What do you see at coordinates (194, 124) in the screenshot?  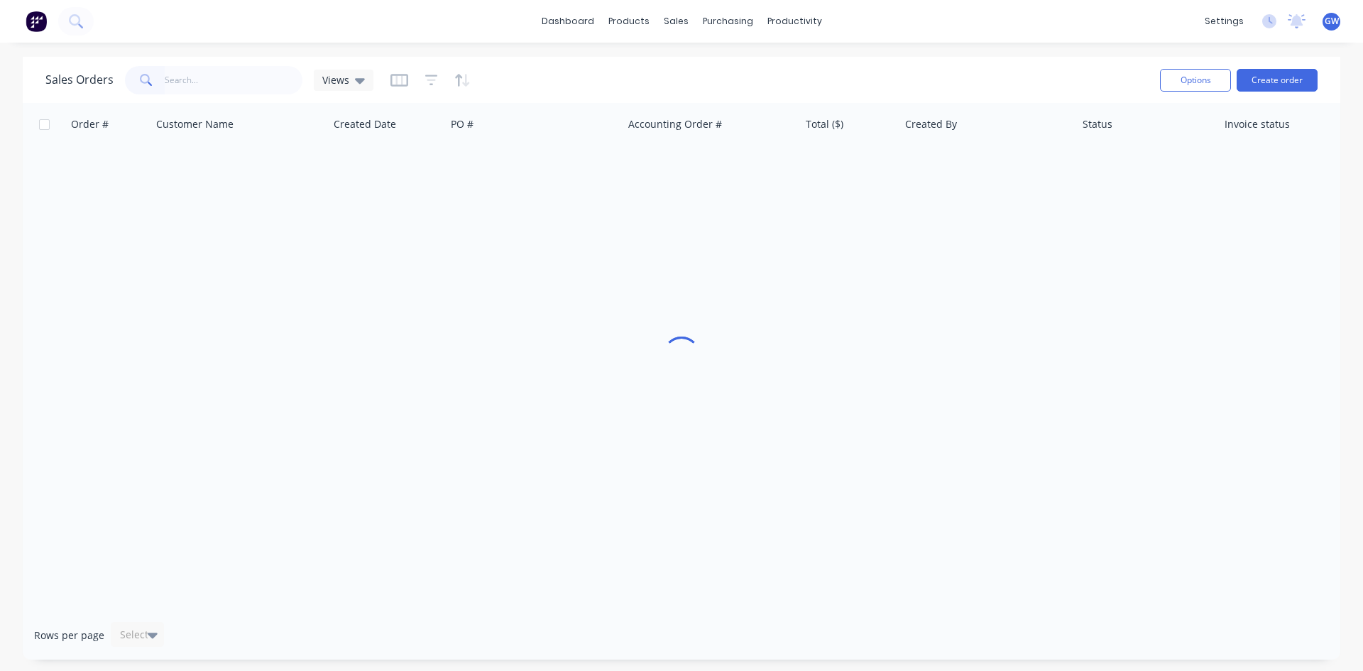 I see `div: Customer Name` at bounding box center [194, 124].